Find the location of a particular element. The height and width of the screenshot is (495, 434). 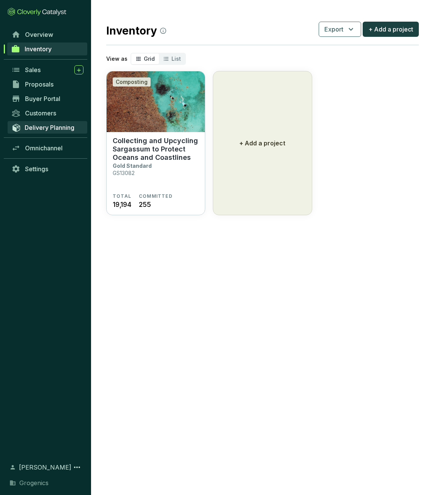

div: segmented control is located at coordinates (158, 59).